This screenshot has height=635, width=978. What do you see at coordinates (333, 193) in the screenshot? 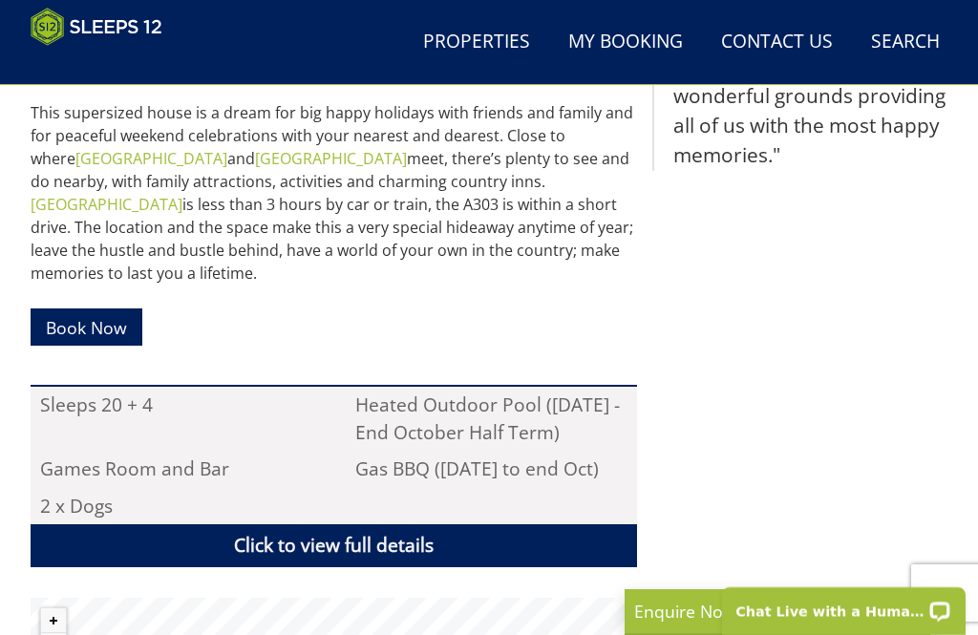
I see `p: This supersized house is a dream for big happy holidays with friends and family and for peaceful ...` at bounding box center [333, 193].